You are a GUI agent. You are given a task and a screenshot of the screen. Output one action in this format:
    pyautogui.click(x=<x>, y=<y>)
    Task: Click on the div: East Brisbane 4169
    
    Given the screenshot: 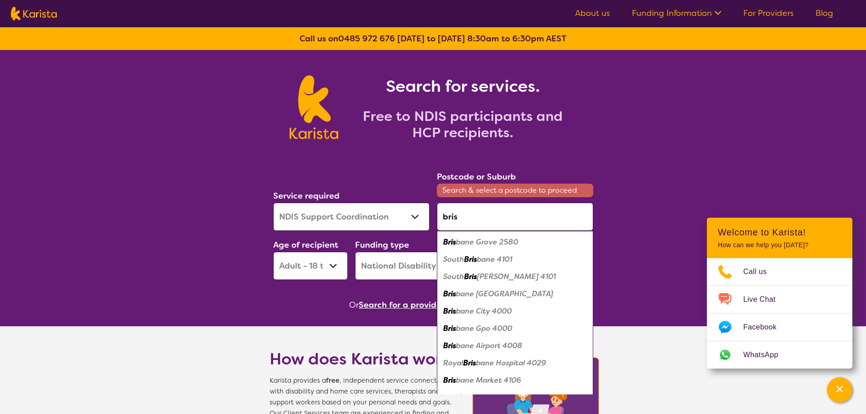 What is the action you would take?
    pyautogui.click(x=515, y=398)
    